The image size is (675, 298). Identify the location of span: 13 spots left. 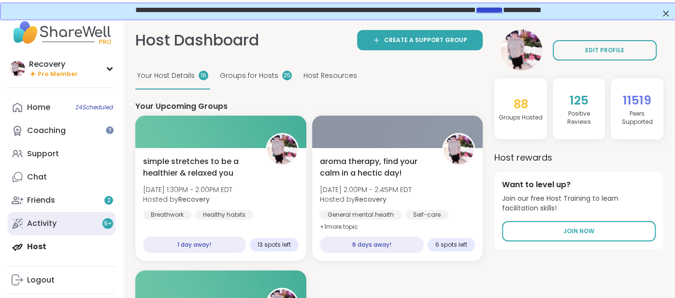
(274, 245).